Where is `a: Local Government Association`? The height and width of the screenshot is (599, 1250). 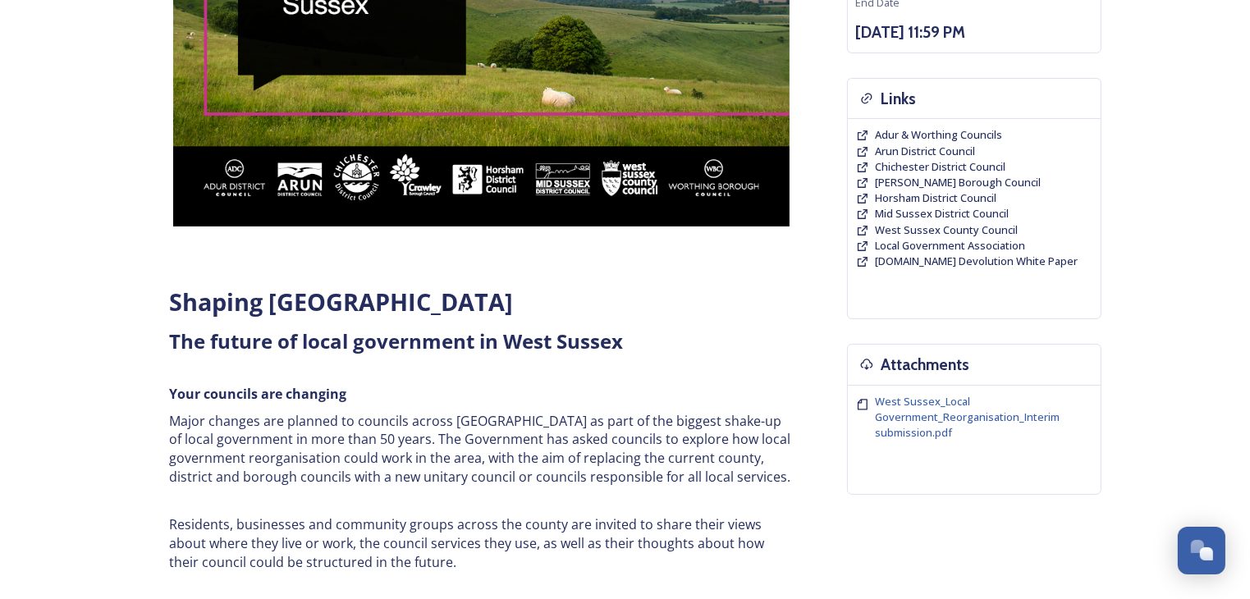
a: Local Government Association is located at coordinates (951, 245).